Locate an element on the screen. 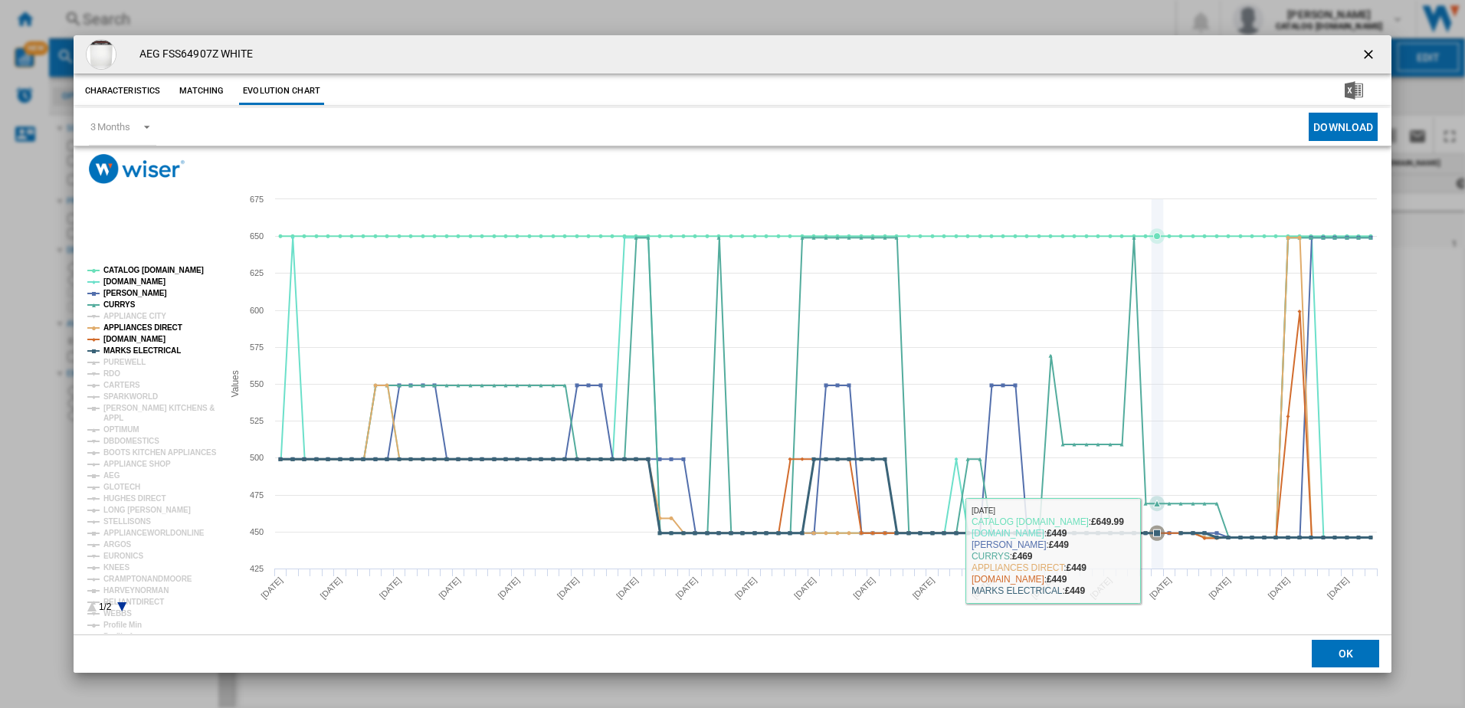  tspan: GLOTECH is located at coordinates (122, 487).